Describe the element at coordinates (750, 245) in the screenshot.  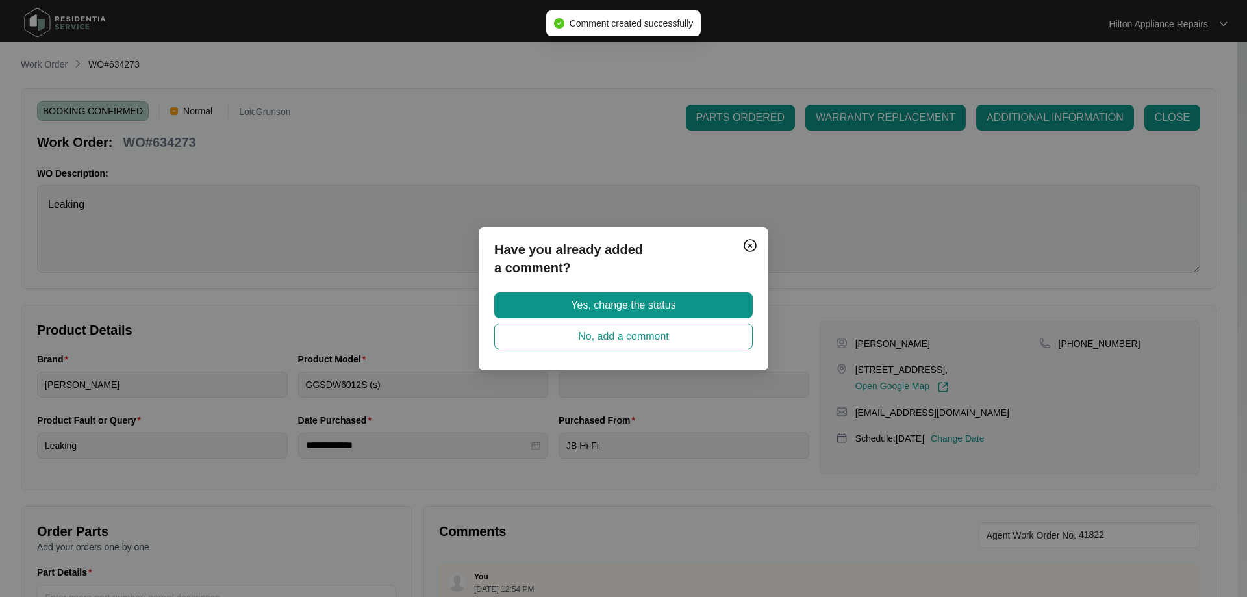
I see `img: closeCircle` at that location.